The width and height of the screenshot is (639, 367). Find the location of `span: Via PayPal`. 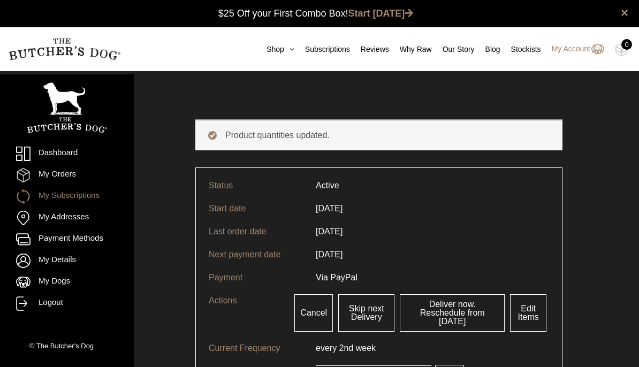

span: Via PayPal is located at coordinates (337, 277).